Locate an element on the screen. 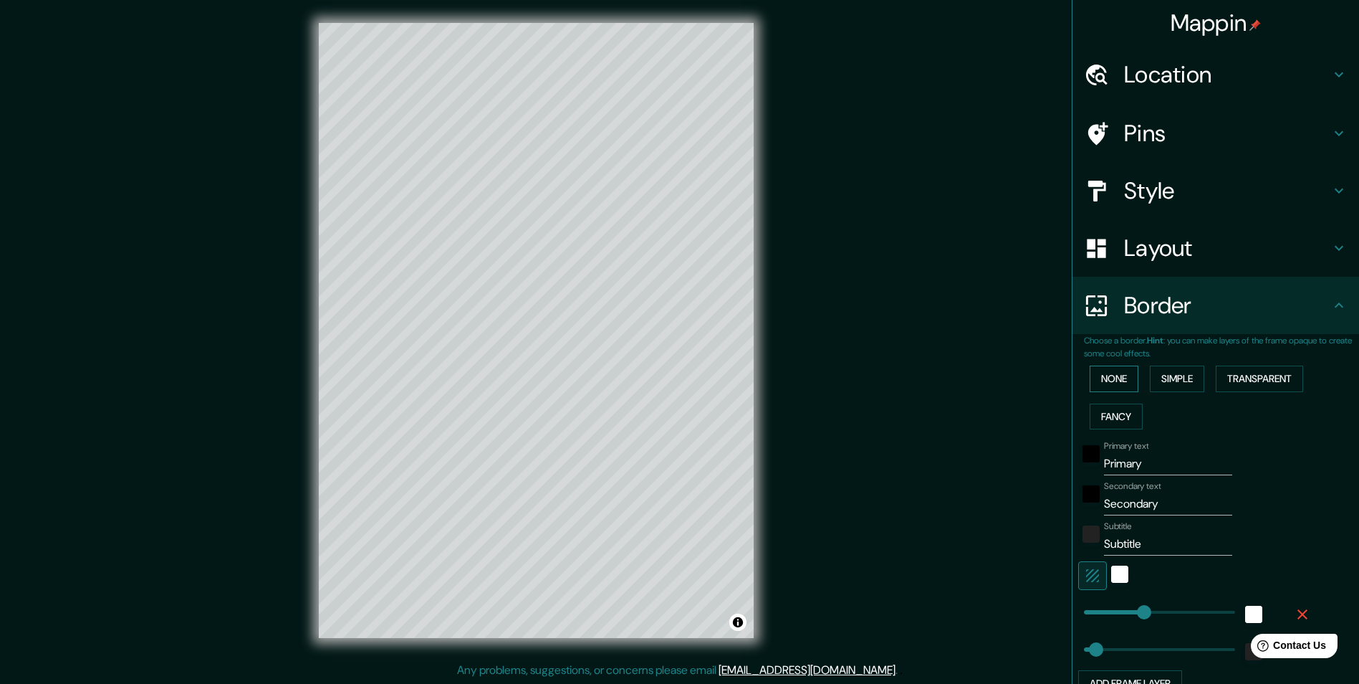 The width and height of the screenshot is (1359, 684). label: Subtitle is located at coordinates (1118, 526).